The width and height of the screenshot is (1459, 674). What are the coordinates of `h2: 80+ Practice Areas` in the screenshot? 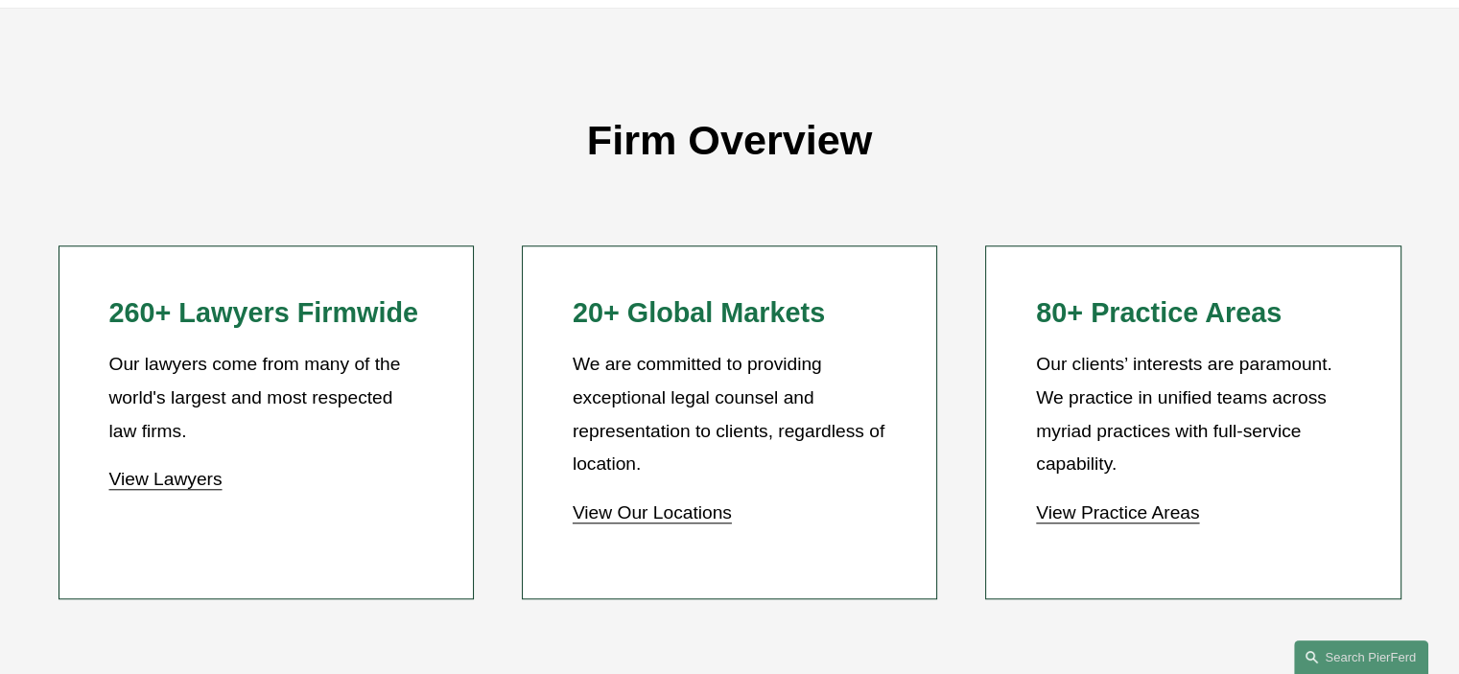 It's located at (1192, 313).